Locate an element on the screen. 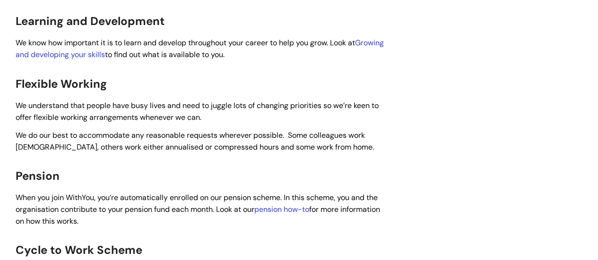 Image resolution: width=598 pixels, height=260 pixels. span: Pension is located at coordinates (37, 176).